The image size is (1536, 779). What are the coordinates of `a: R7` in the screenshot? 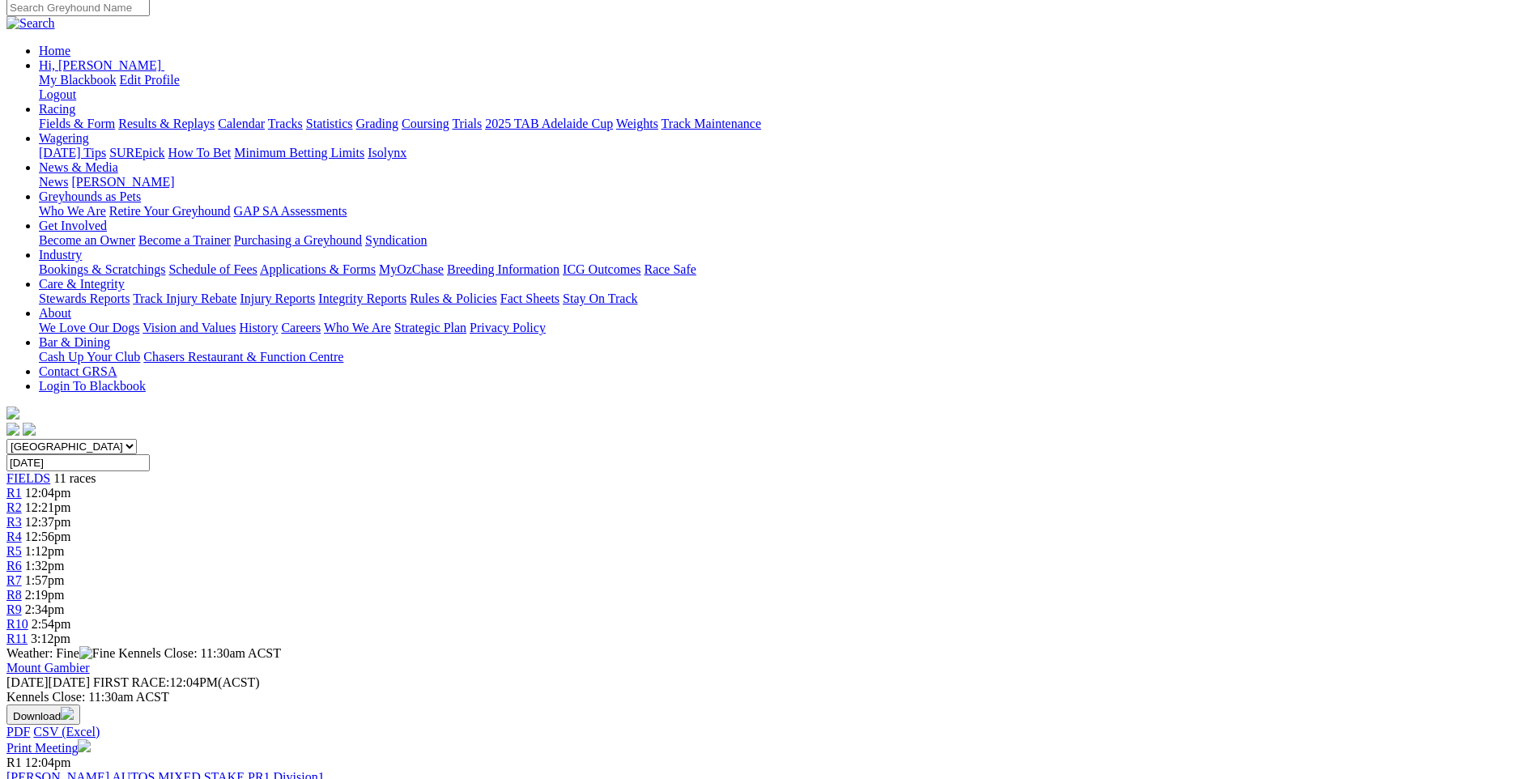 It's located at (14, 580).